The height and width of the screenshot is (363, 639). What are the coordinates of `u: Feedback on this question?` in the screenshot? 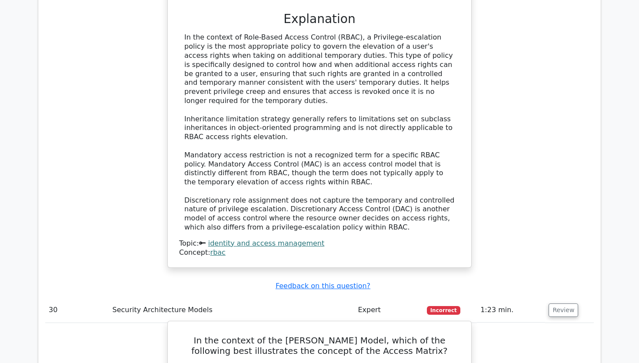 It's located at (323, 286).